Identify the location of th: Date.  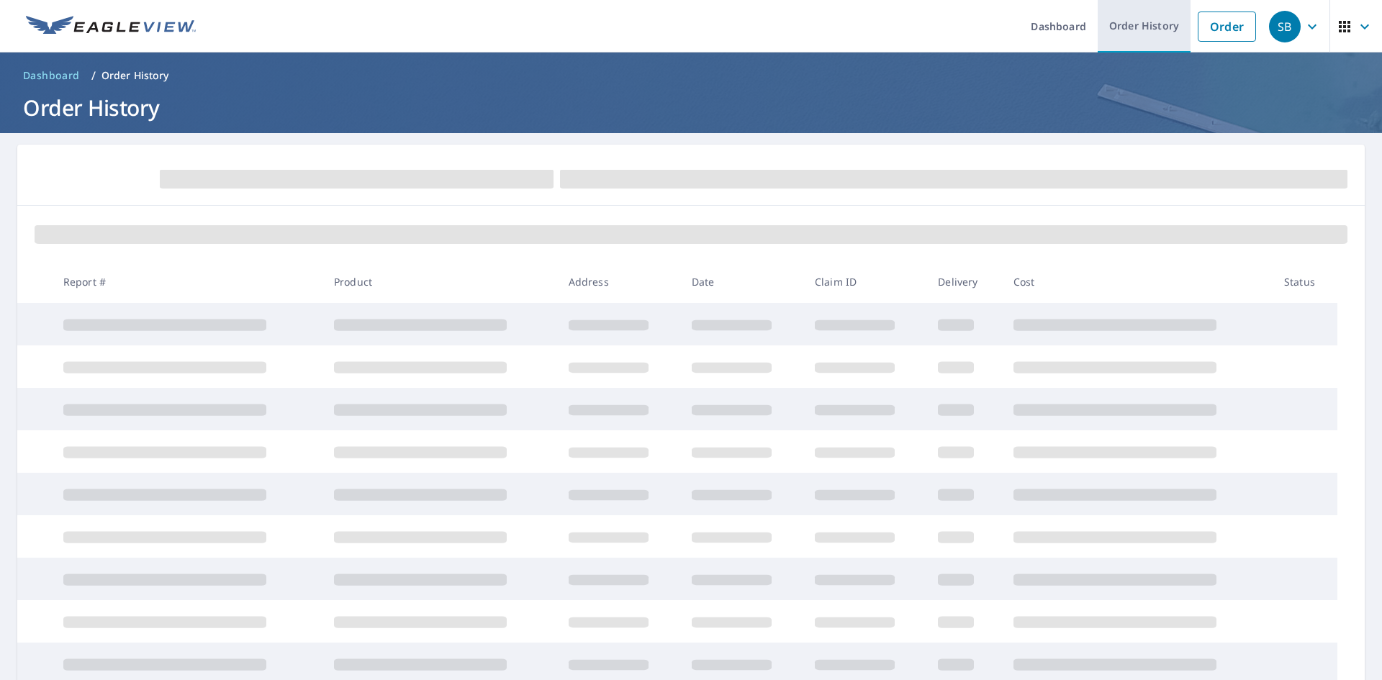
(741, 281).